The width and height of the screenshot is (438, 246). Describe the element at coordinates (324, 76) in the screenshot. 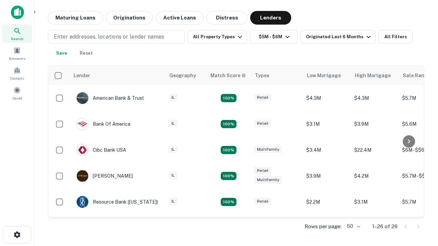

I see `div: Low Mortgage` at that location.